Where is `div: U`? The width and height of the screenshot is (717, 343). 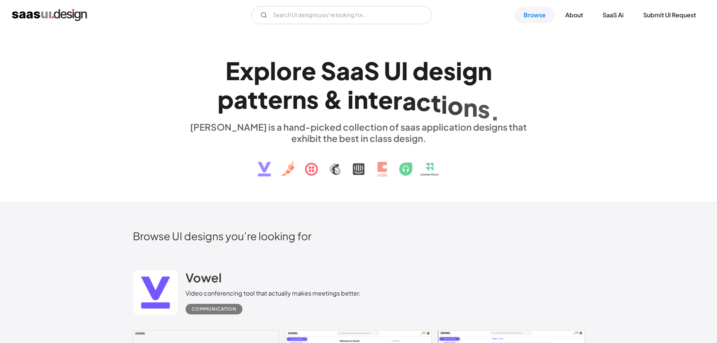
div: U is located at coordinates (392, 70).